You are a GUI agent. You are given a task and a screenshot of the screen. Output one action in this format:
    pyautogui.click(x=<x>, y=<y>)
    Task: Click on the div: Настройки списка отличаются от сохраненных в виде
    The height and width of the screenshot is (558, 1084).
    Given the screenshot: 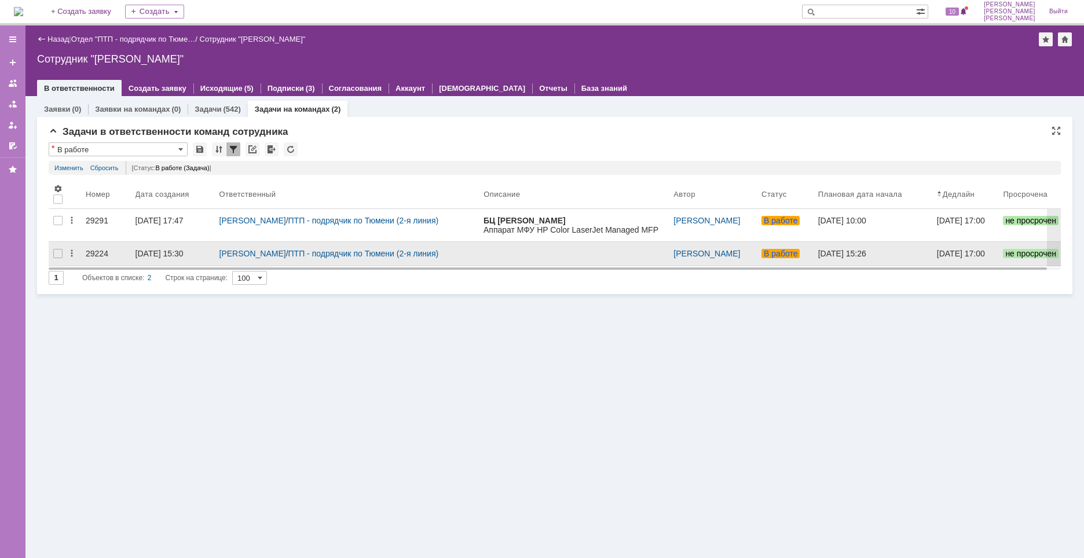 What is the action you would take?
    pyautogui.click(x=53, y=148)
    